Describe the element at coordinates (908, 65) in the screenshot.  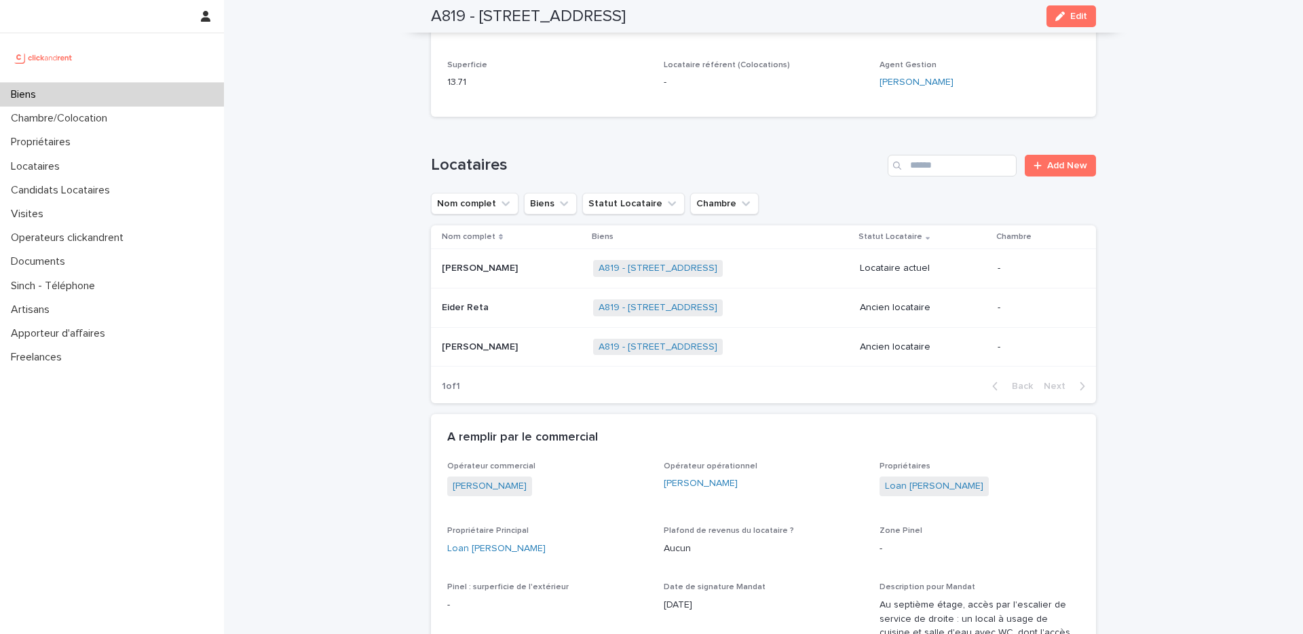
I see `span: Agent Gestion` at that location.